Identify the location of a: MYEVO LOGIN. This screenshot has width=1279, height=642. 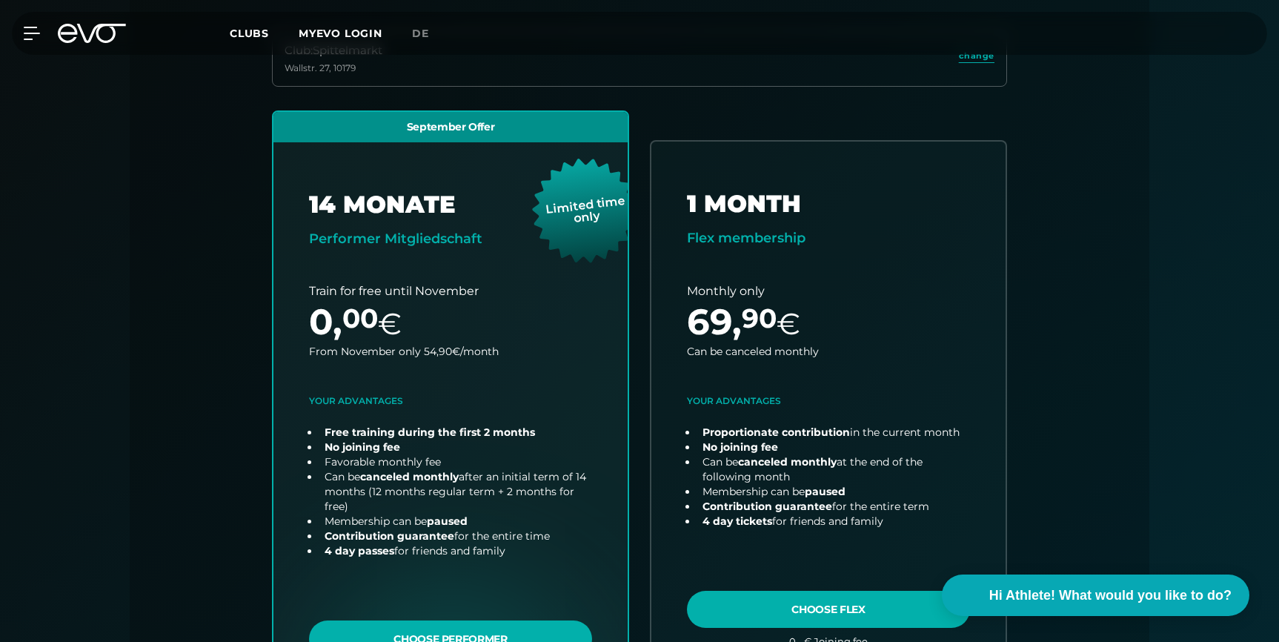
(340, 33).